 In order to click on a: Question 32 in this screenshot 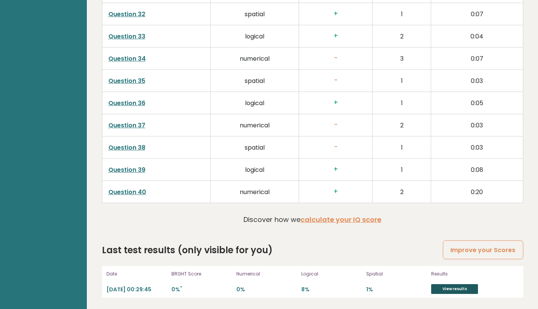, I will do `click(127, 14)`.